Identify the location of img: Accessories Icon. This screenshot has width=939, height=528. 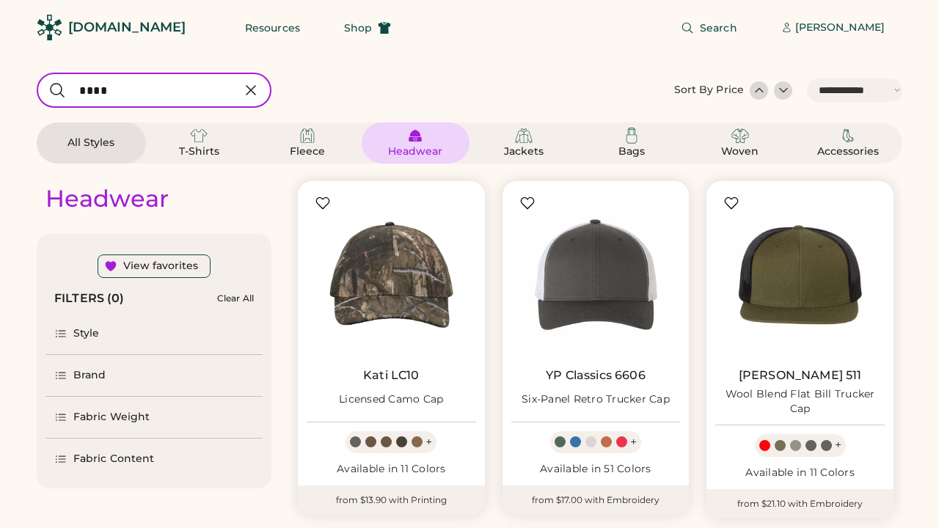
(848, 136).